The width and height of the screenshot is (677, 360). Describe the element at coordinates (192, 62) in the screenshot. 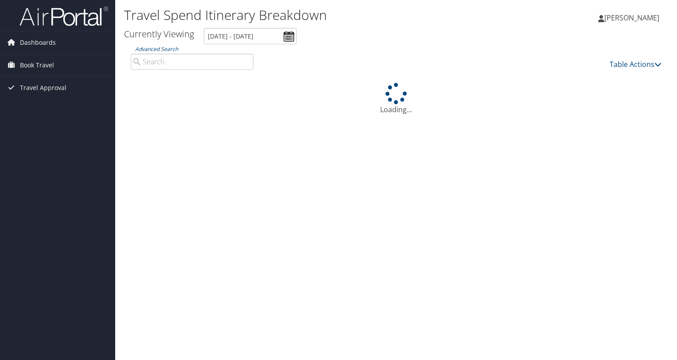

I see `input: Advanced Search` at that location.